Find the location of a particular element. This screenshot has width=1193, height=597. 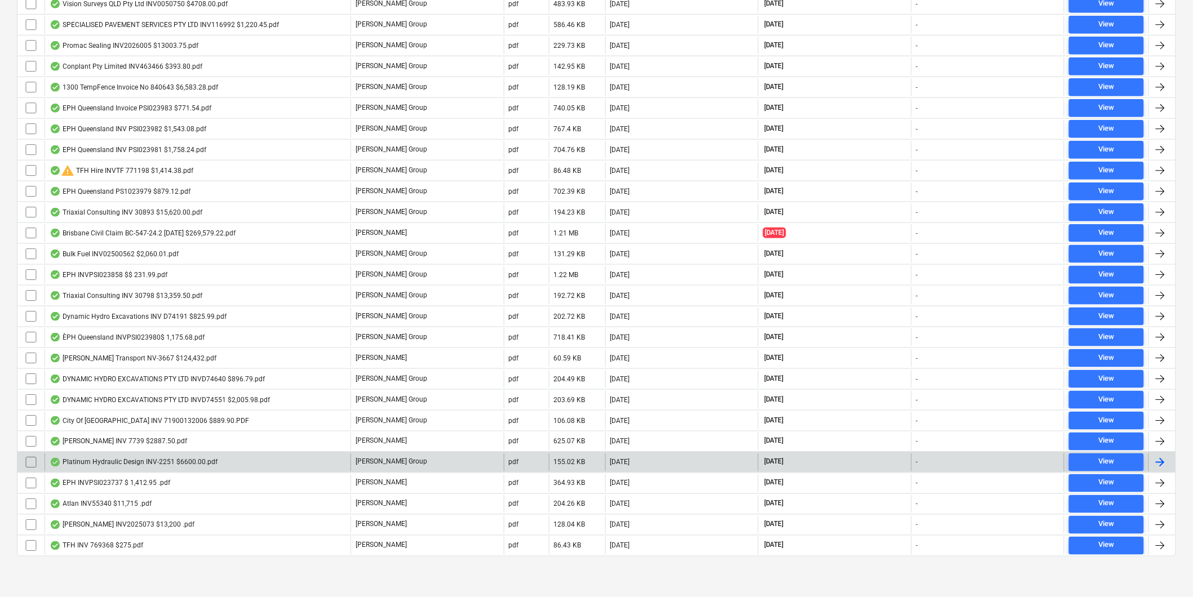

div: 767.4 KB is located at coordinates (567, 129).